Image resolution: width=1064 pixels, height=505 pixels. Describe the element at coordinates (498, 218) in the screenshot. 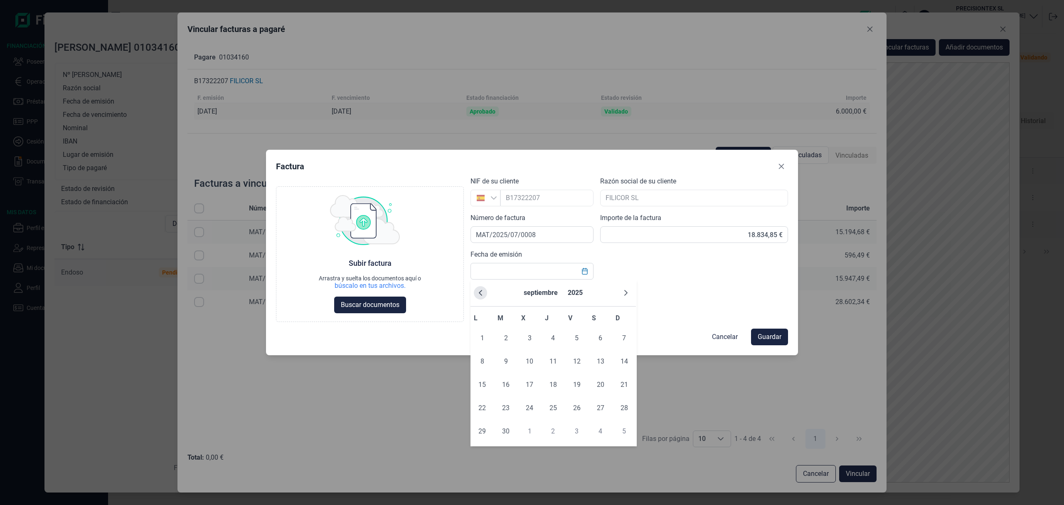

I see `label: Número de factura` at that location.